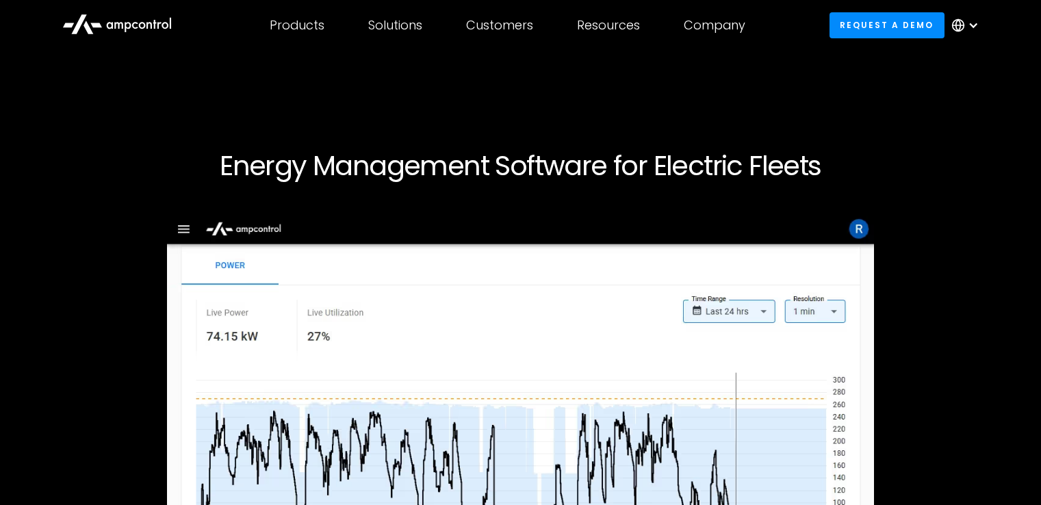 This screenshot has height=505, width=1041. Describe the element at coordinates (500, 25) in the screenshot. I see `div: Customers` at that location.